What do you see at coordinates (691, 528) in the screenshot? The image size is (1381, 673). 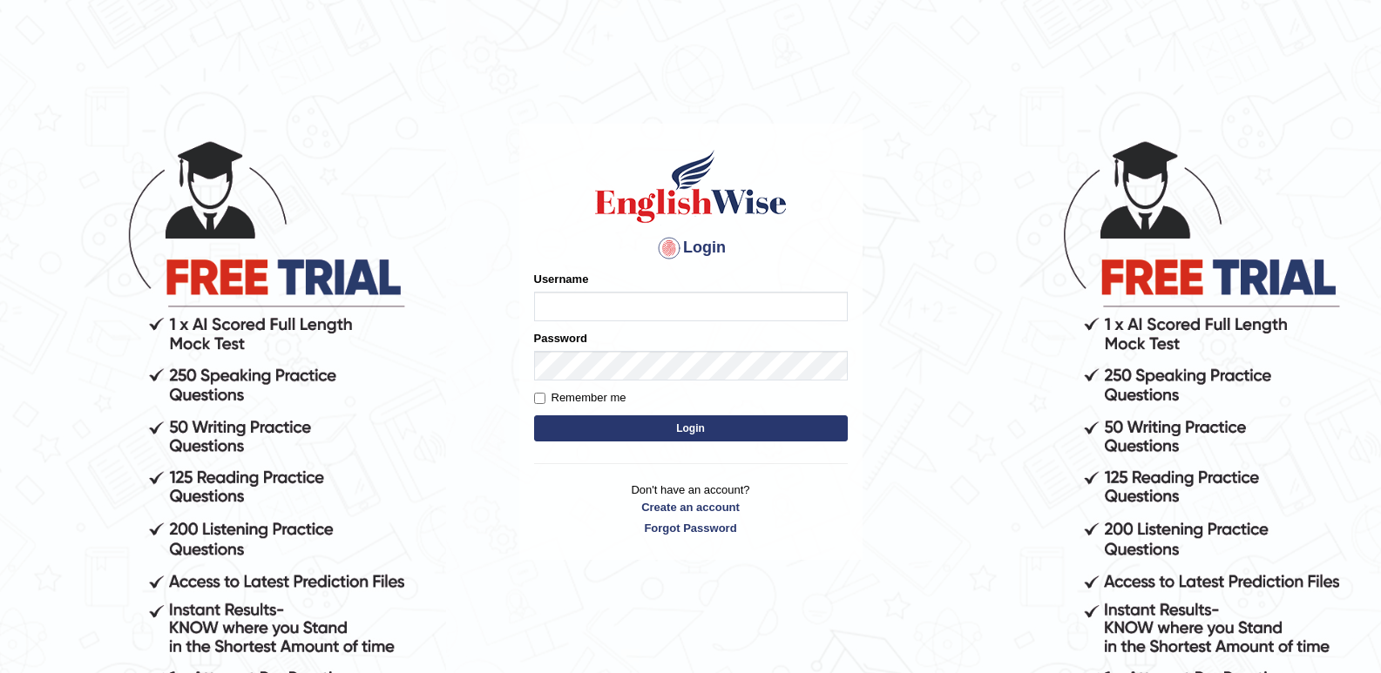 I see `a: Forgot Password` at bounding box center [691, 528].